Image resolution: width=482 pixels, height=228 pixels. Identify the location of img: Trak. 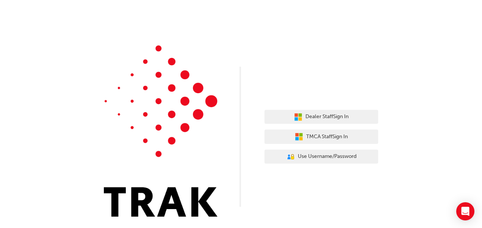
(161, 131).